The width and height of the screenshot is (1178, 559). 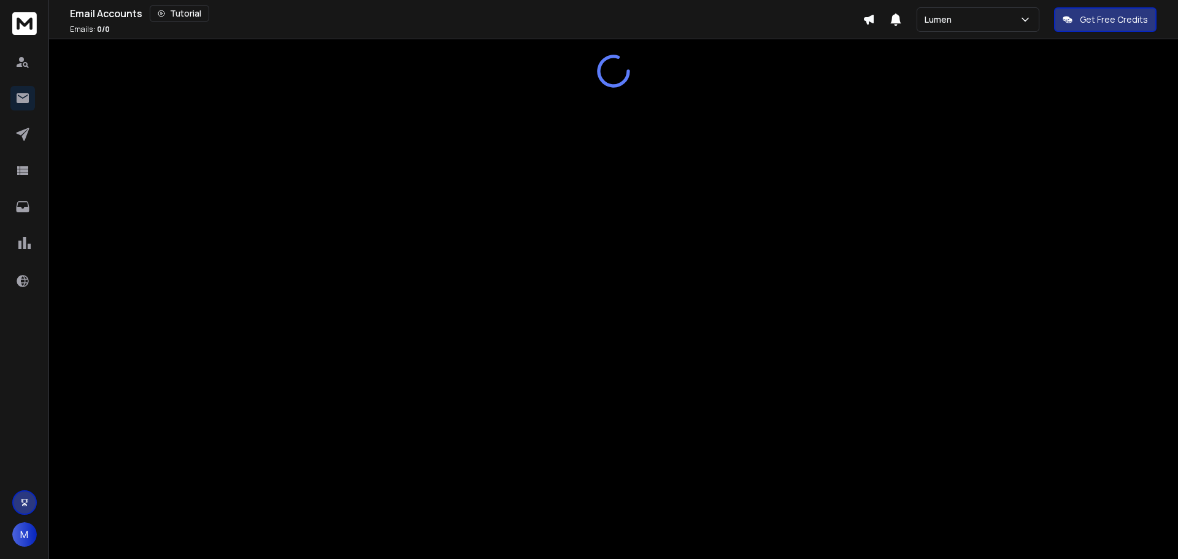 What do you see at coordinates (179, 13) in the screenshot?
I see `button: Tutorial` at bounding box center [179, 13].